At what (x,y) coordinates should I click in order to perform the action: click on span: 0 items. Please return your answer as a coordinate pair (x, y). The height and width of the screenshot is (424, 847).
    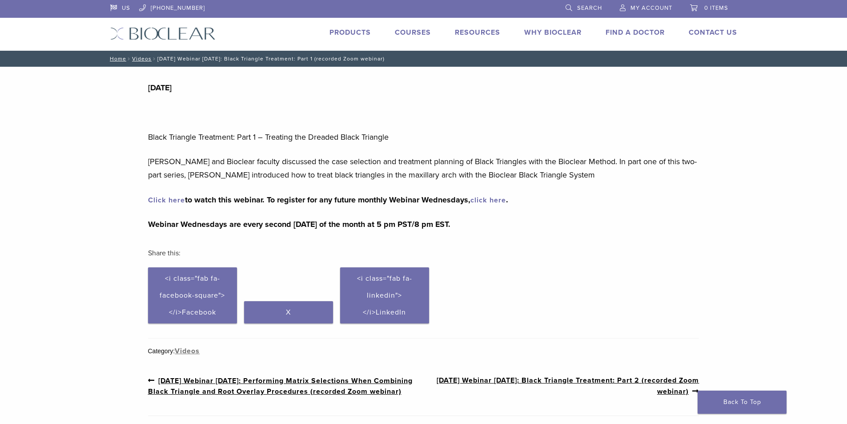
    Looking at the image, I should click on (716, 8).